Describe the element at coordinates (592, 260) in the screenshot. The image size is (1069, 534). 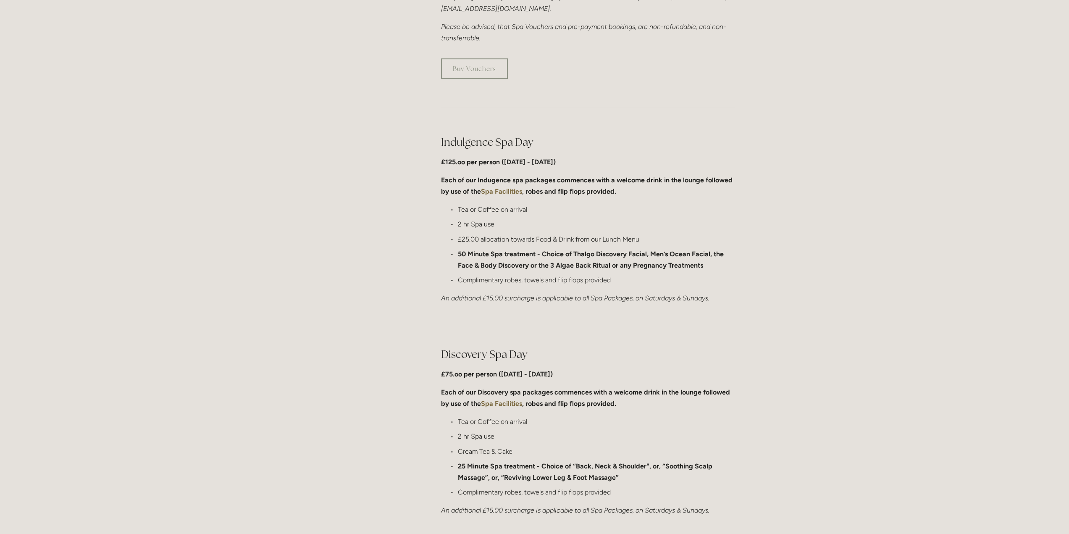
I see `strong: 50 Minute Spa treatment - Choice of Thalgo Discovery Facial, Men’s Ocean Facial, the Face & Body ...` at that location.